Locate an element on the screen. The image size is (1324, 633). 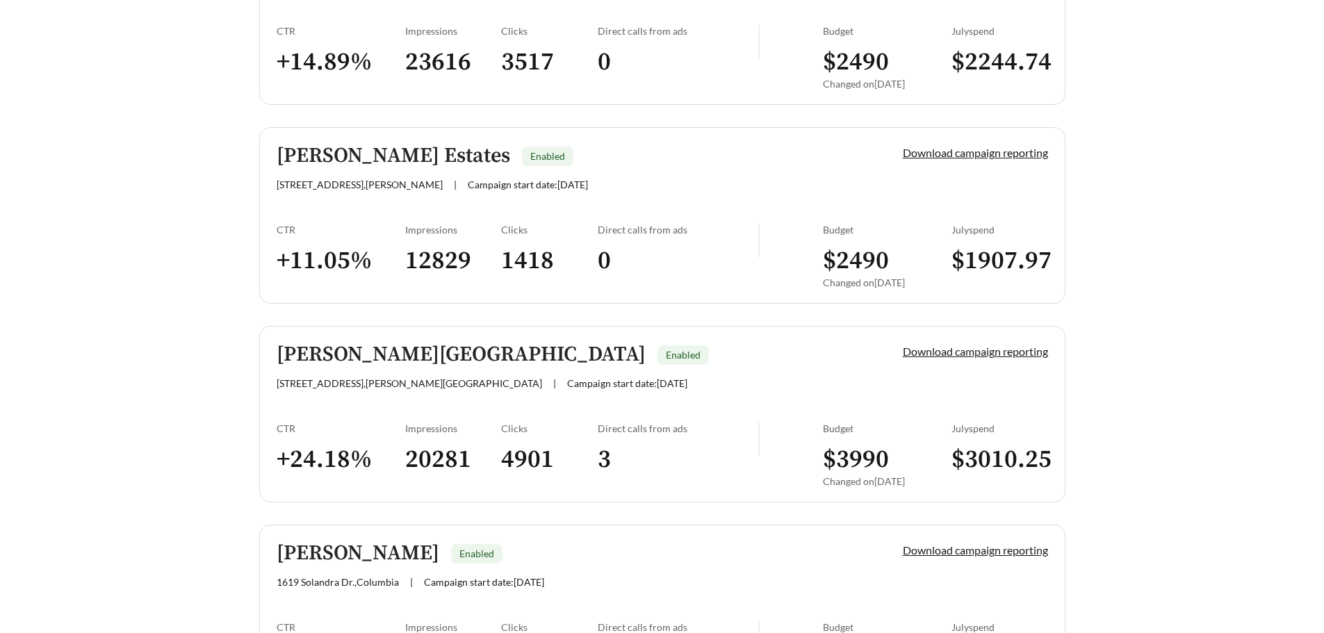
h3: 4901 is located at coordinates (549, 460).